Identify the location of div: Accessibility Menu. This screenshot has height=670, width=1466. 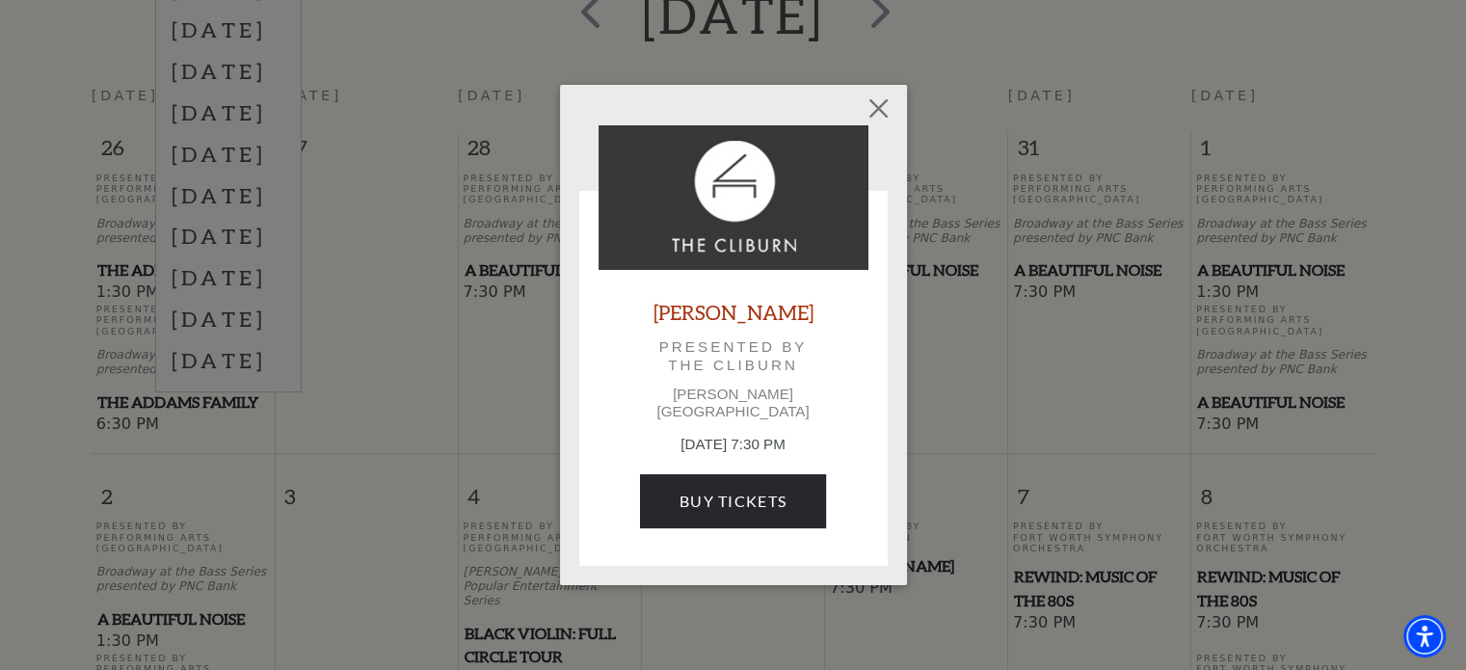
(1425, 636).